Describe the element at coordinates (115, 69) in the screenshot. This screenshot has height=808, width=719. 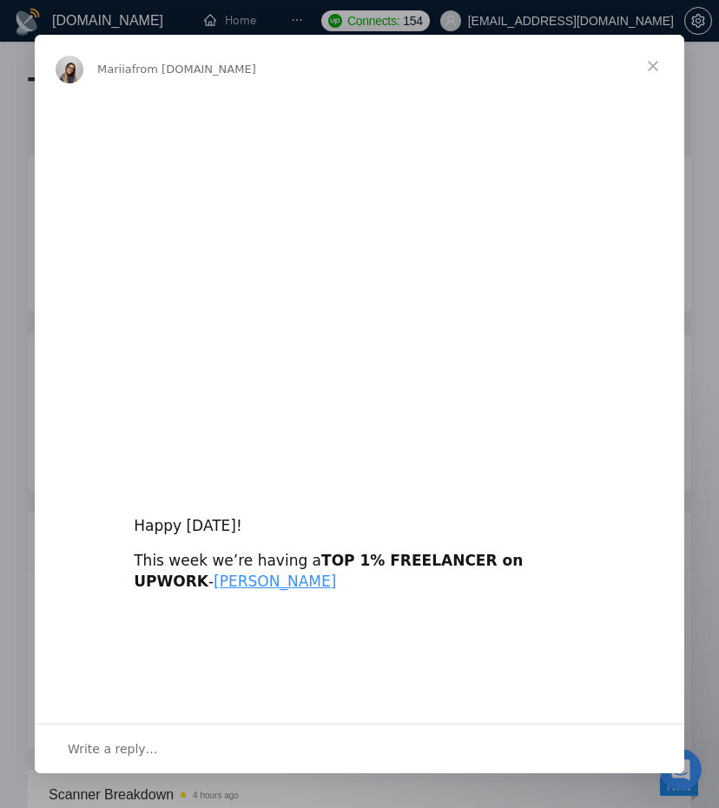
I see `span: Mariia` at that location.